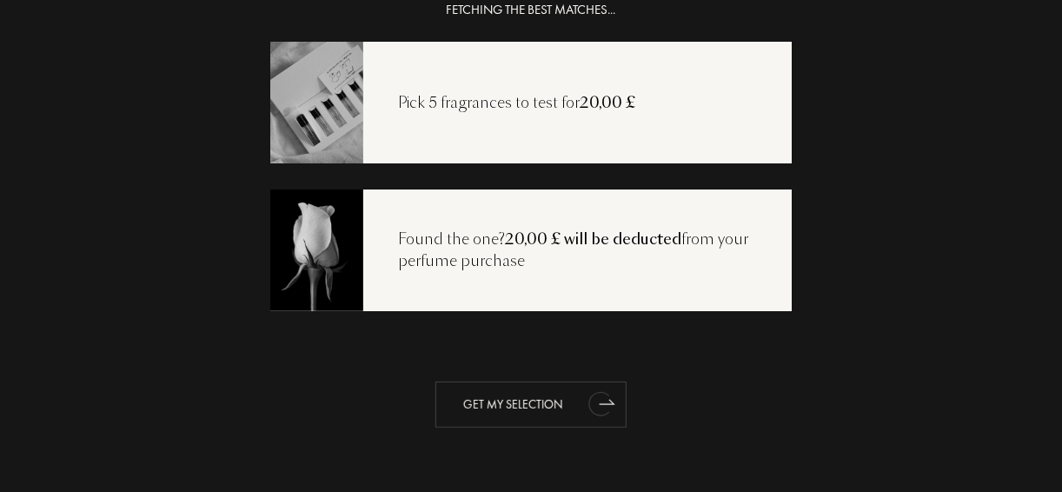 This screenshot has width=1062, height=492. Describe the element at coordinates (593, 239) in the screenshot. I see `span: 20,00 £ will be deducted` at that location.